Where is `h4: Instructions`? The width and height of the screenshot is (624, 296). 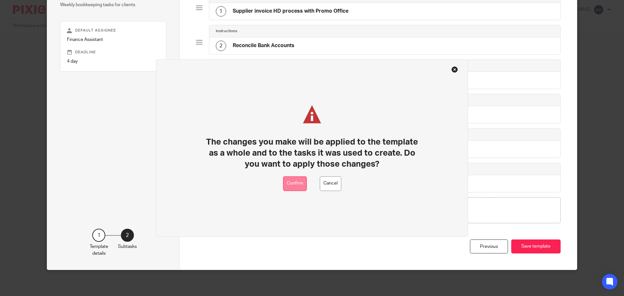 h4: Instructions is located at coordinates (227, 31).